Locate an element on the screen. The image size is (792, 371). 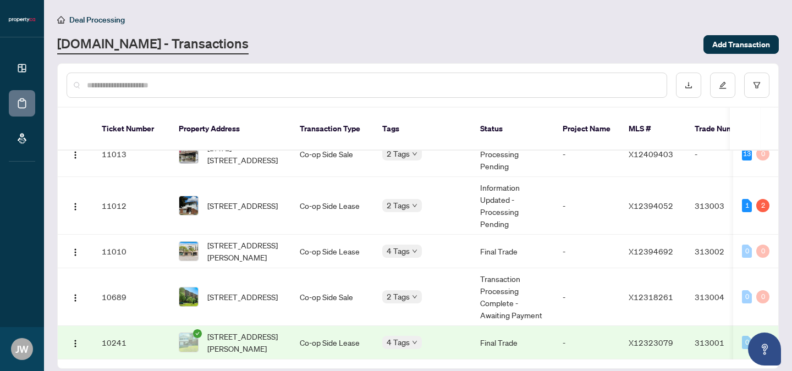
span: Add Transaction is located at coordinates (741, 45).